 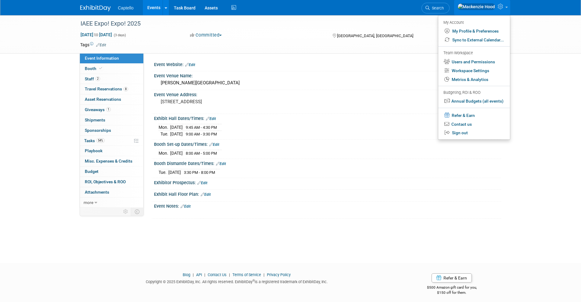 What do you see at coordinates (103, 99) in the screenshot?
I see `span: Asset Reservations` at bounding box center [103, 99].